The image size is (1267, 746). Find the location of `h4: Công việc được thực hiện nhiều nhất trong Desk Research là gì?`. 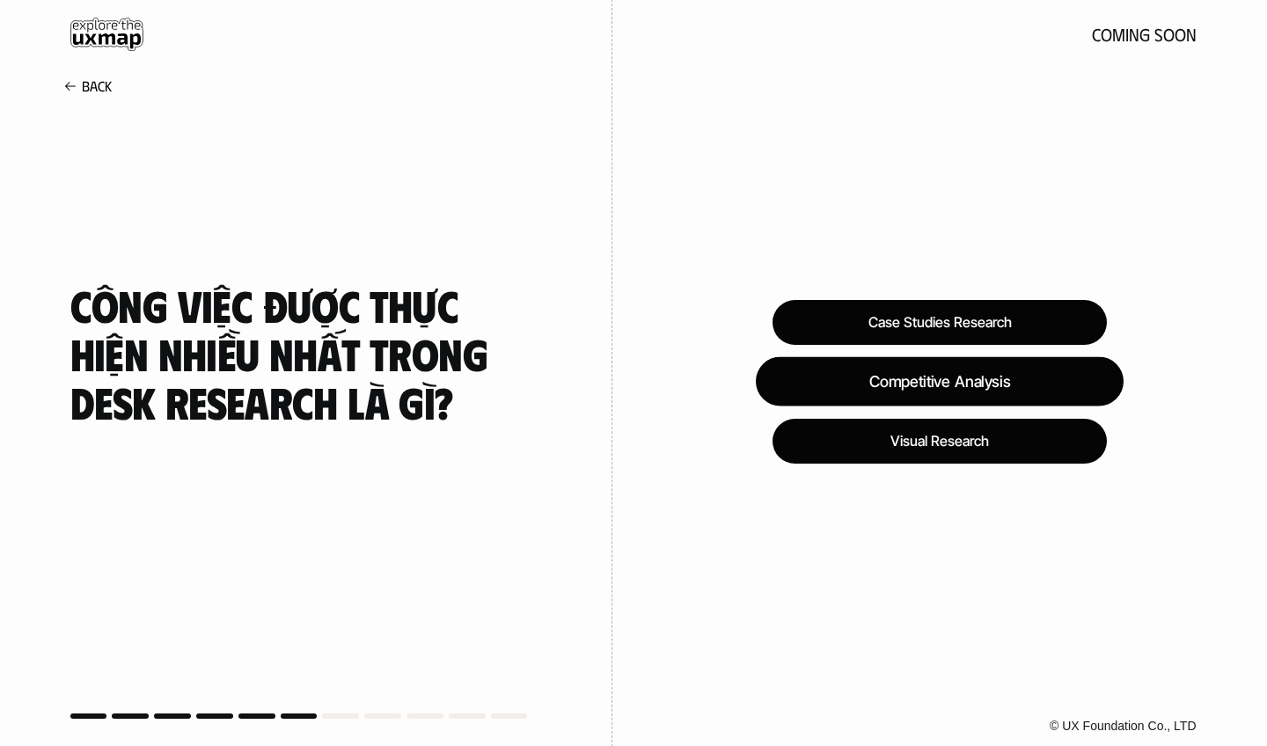

h4: Công việc được thực hiện nhiều nhất trong Desk Research là gì? is located at coordinates (306, 353).